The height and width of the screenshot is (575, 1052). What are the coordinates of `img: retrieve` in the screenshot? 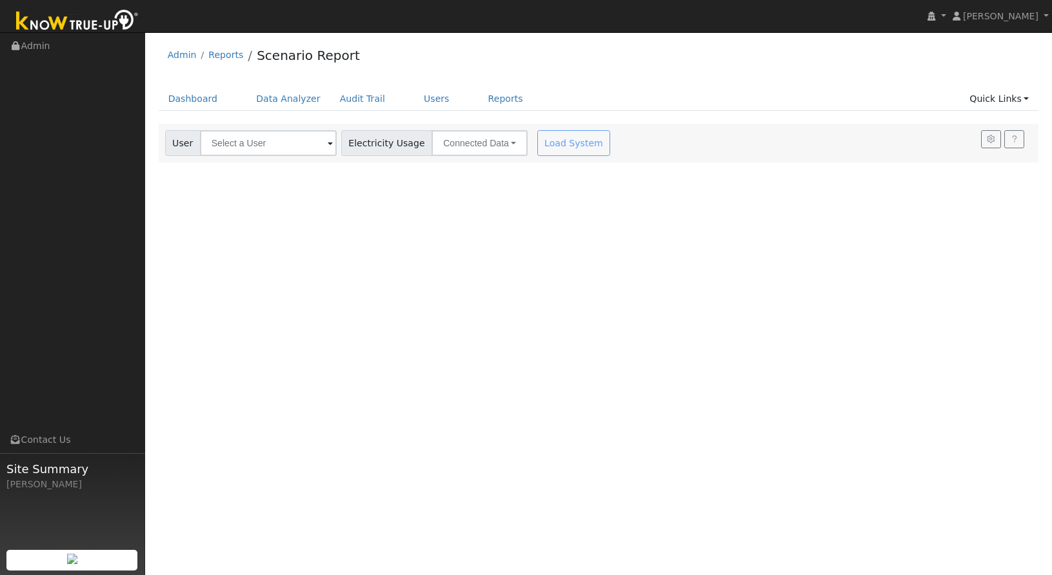 It's located at (72, 559).